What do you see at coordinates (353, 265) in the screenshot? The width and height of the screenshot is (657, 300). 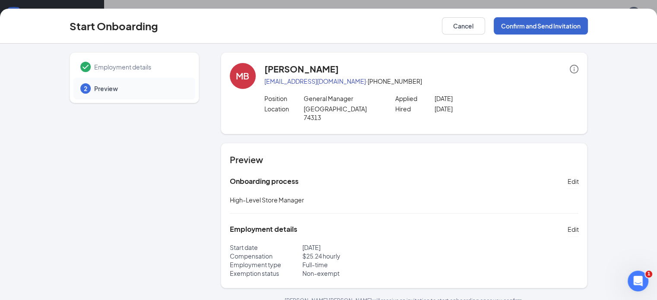 I see `p: Full-time` at bounding box center [353, 265].